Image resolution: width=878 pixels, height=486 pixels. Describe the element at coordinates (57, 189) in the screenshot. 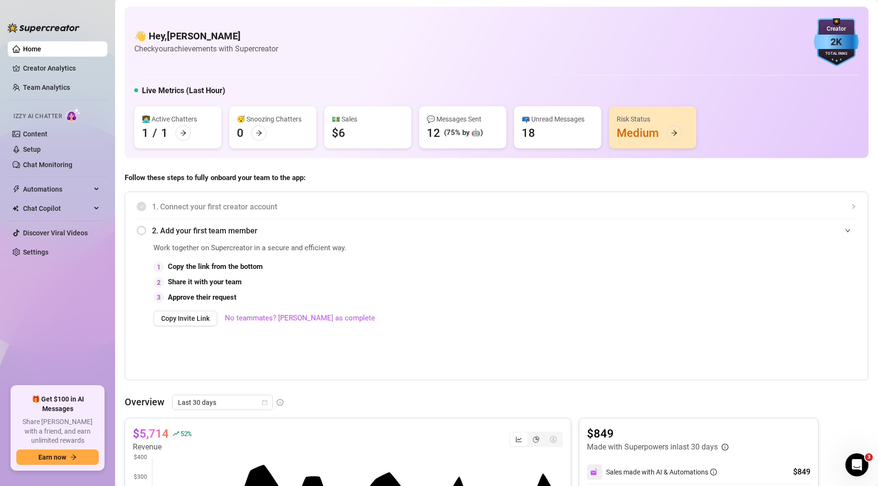

I see `span: Automations` at that location.